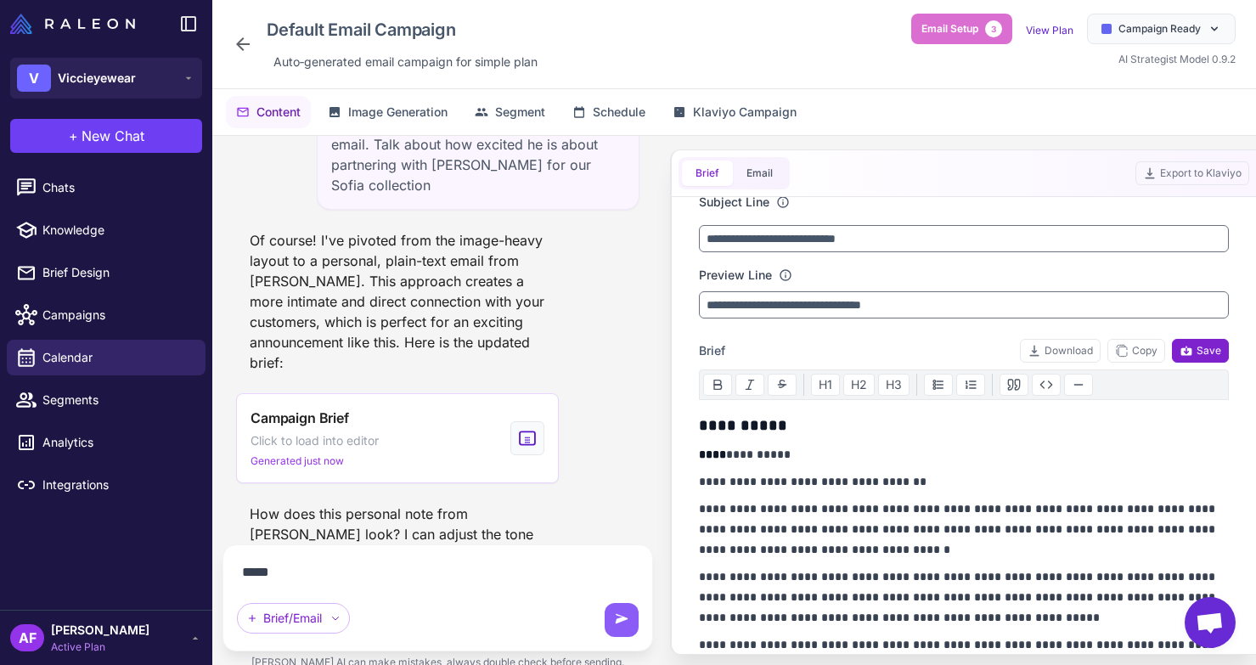 The image size is (1256, 665). Describe the element at coordinates (398, 112) in the screenshot. I see `span: Image Generation` at that location.